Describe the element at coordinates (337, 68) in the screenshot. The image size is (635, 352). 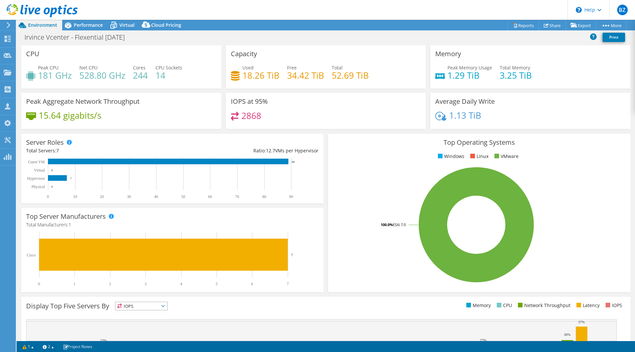
I see `span: Total` at that location.